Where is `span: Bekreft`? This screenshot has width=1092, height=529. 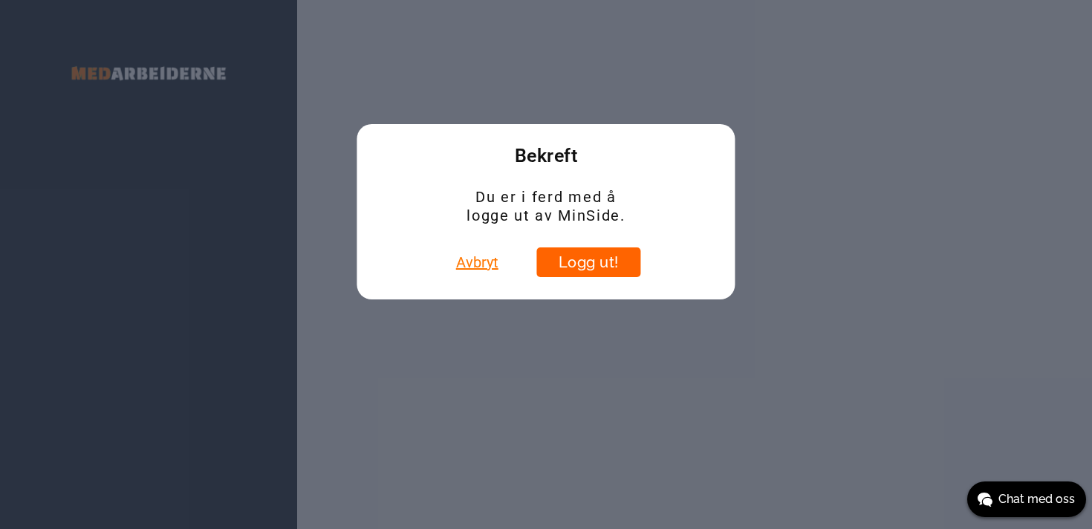
span: Bekreft is located at coordinates (546, 156).